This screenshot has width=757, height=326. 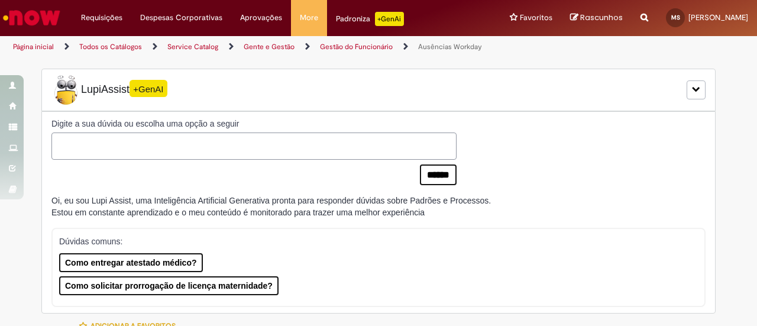 What do you see at coordinates (370, 19) in the screenshot?
I see `div: Padroniza` at bounding box center [370, 19].